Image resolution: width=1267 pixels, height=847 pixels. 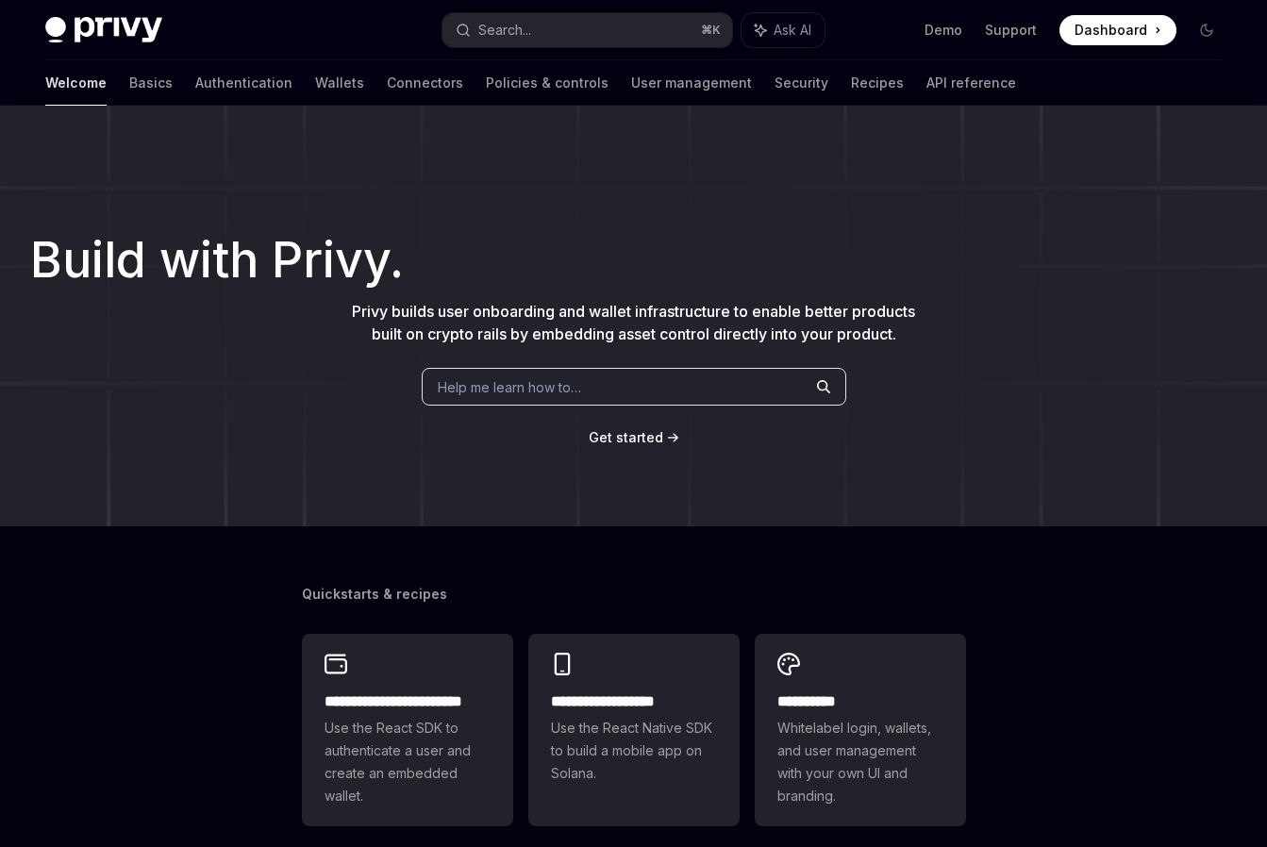 I want to click on span: Dashboard, so click(x=1110, y=30).